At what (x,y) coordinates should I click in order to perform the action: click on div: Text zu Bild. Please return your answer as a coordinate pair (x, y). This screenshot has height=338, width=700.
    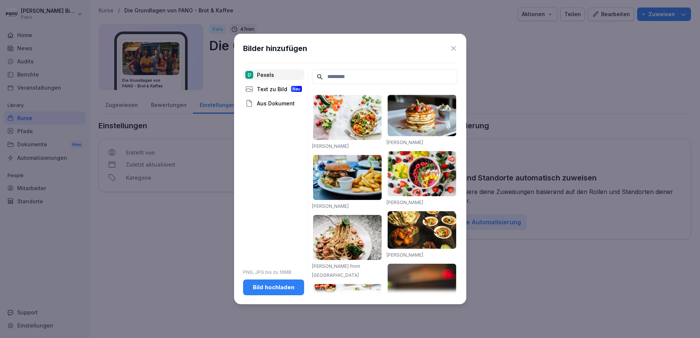
    Looking at the image, I should click on (273, 89).